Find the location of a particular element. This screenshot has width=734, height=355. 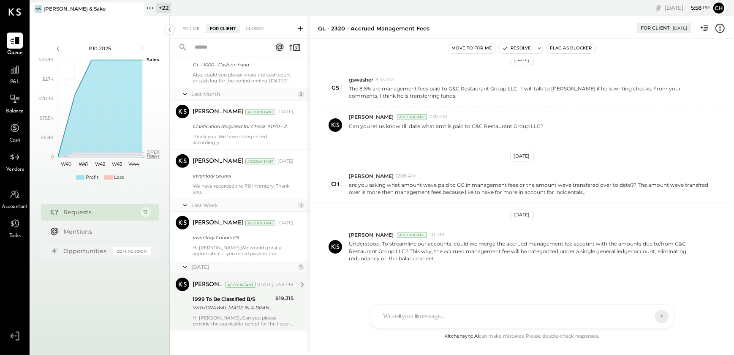

div: GL - 2320 - Accrued Management fees is located at coordinates (374, 28).